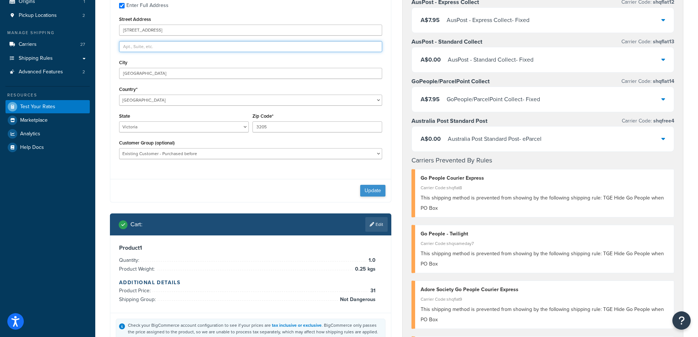 Image resolution: width=698 pixels, height=337 pixels. What do you see at coordinates (48, 120) in the screenshot?
I see `li: Marketplace` at bounding box center [48, 120].